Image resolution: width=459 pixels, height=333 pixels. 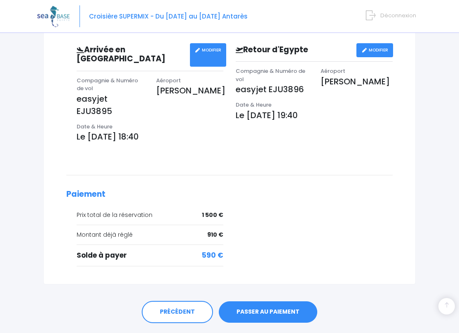 What do you see at coordinates (215, 235) in the screenshot?
I see `span: 910 €` at bounding box center [215, 235].